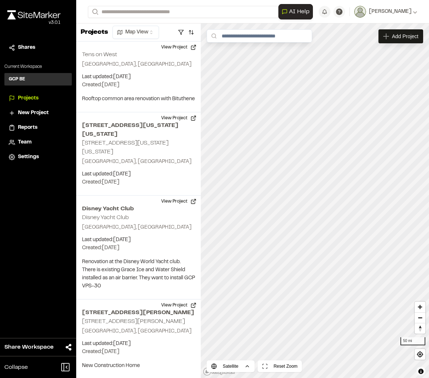 Image resolution: width=429 pixels, height=378 pixels. Describe the element at coordinates (420, 328) in the screenshot. I see `button: Reset bearing to north` at that location.